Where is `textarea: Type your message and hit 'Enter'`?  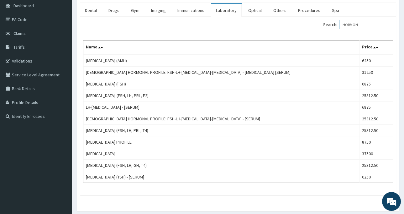 textarea: Type your message and hit 'Enter' is located at coordinates (61, 156).